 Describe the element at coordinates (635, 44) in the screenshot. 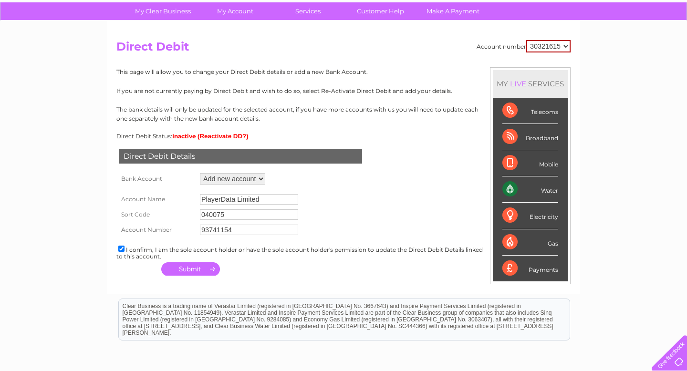

I see `a: Contact` at that location.